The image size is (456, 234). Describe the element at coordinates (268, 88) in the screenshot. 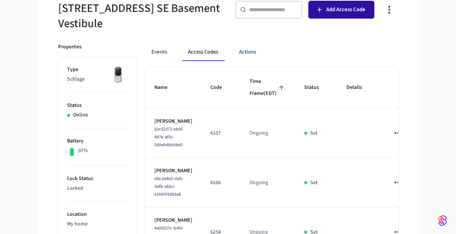

I see `span: Time Frame(EDT)` at that location.